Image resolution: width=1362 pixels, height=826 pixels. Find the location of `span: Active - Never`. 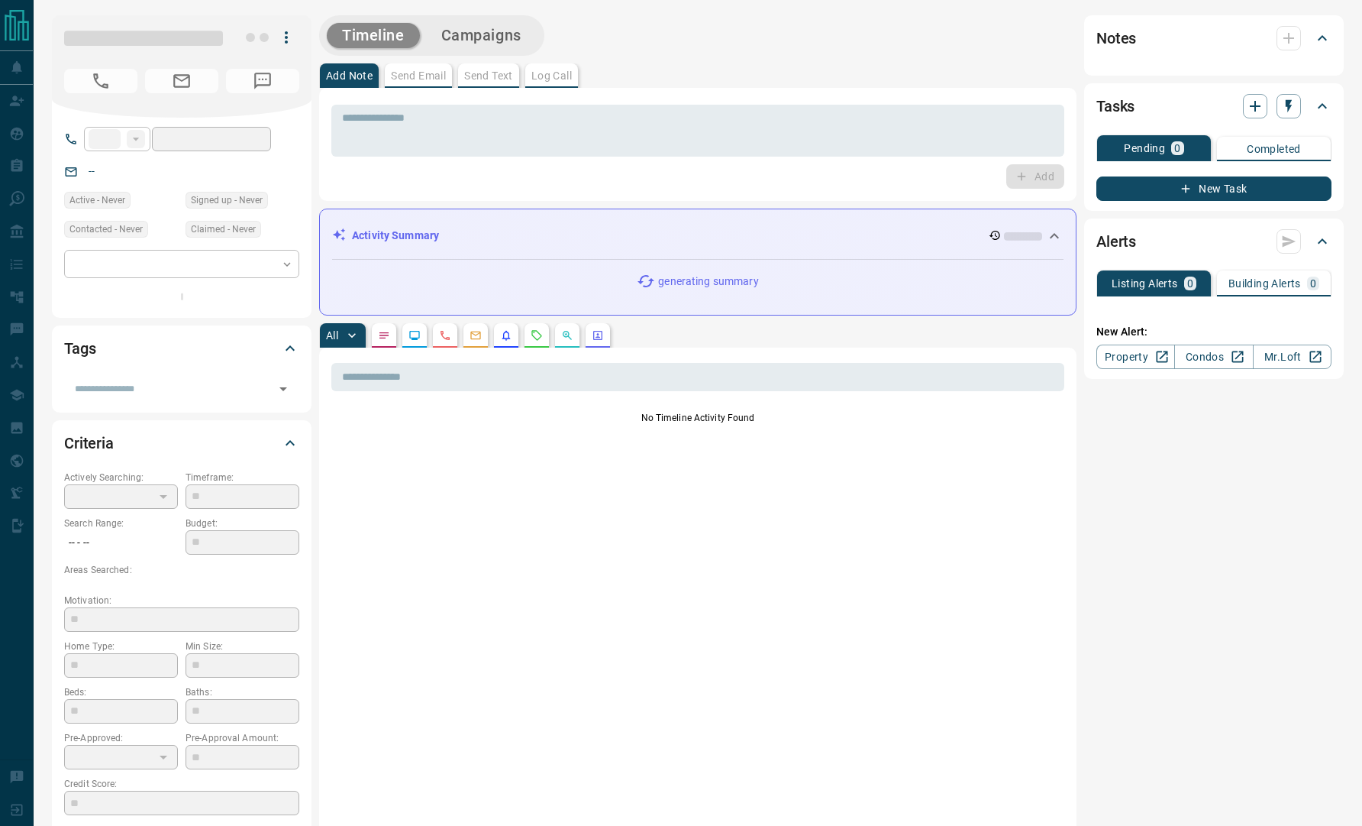

span: Active - Never is located at coordinates (97, 200).